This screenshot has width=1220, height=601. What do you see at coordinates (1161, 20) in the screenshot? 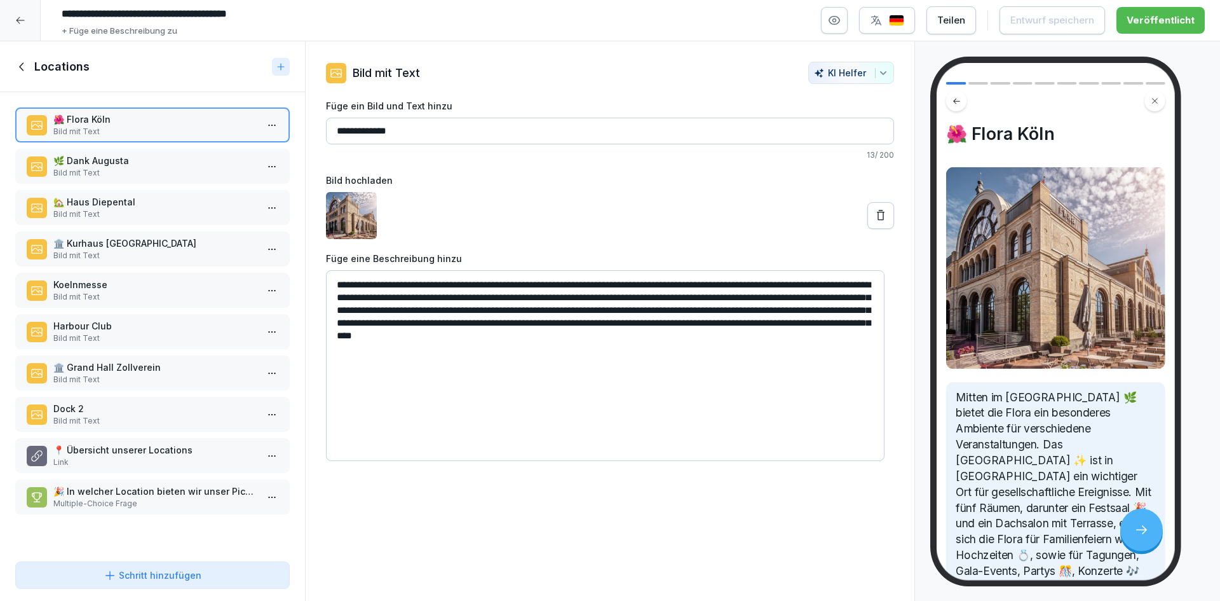
I see `div: Veröffentlicht` at bounding box center [1161, 20].